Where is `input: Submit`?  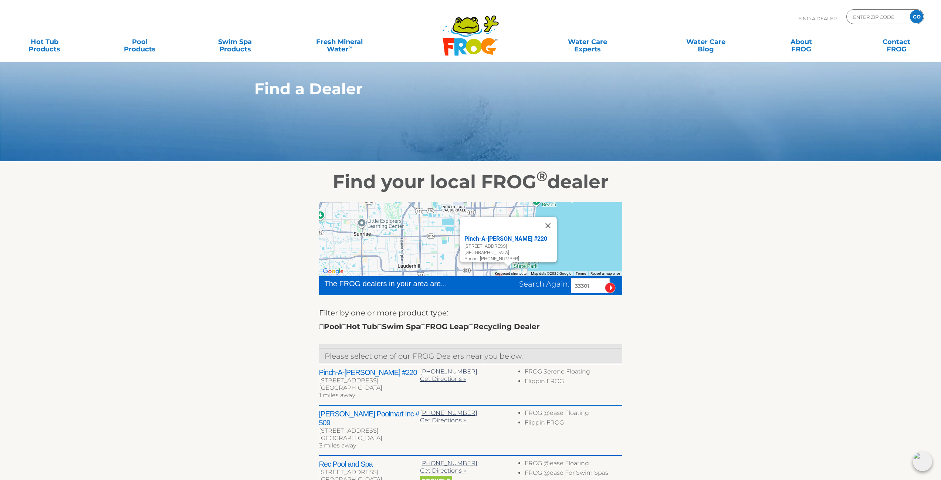 input: Submit is located at coordinates (610, 288).